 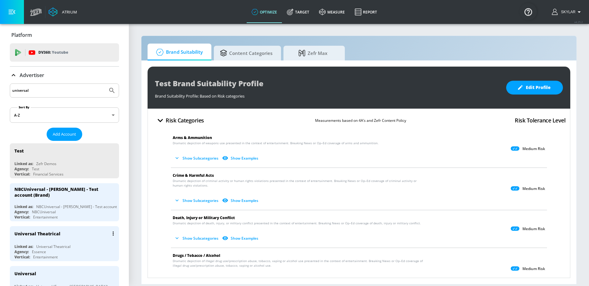 What do you see at coordinates (275, 143) in the screenshot?
I see `span: Dramatic depiction of weapons use presented in the context of entertainment. Breaking News or Op–...` at bounding box center [275, 143].